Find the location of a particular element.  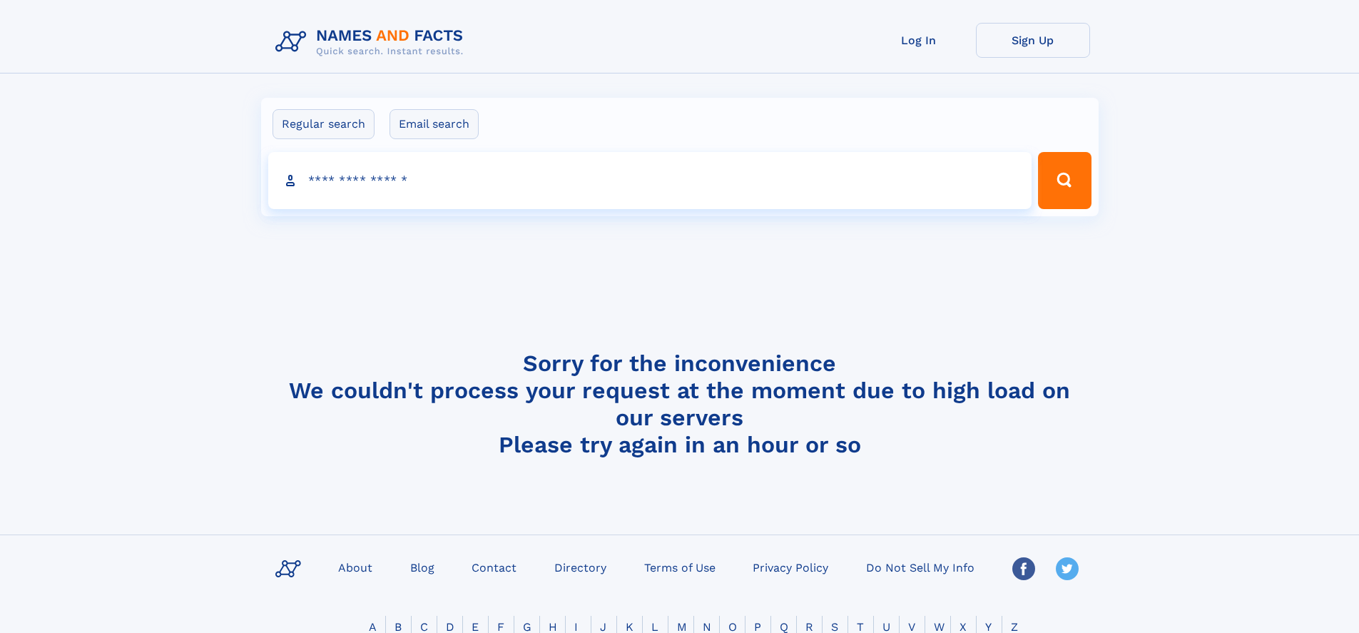

img: Twitter is located at coordinates (1067, 568).